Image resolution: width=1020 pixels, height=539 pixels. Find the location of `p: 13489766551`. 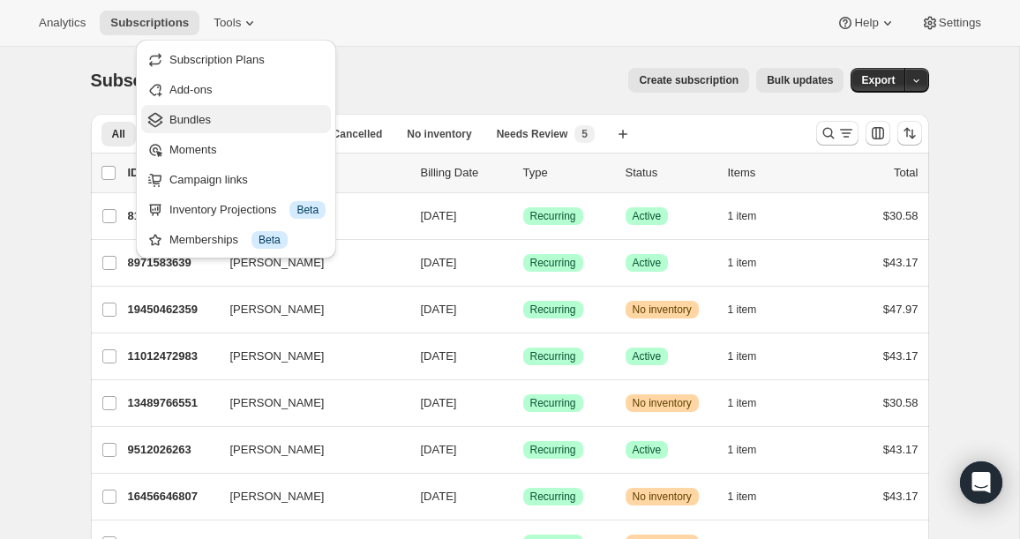

p: 13489766551 is located at coordinates (172, 403).